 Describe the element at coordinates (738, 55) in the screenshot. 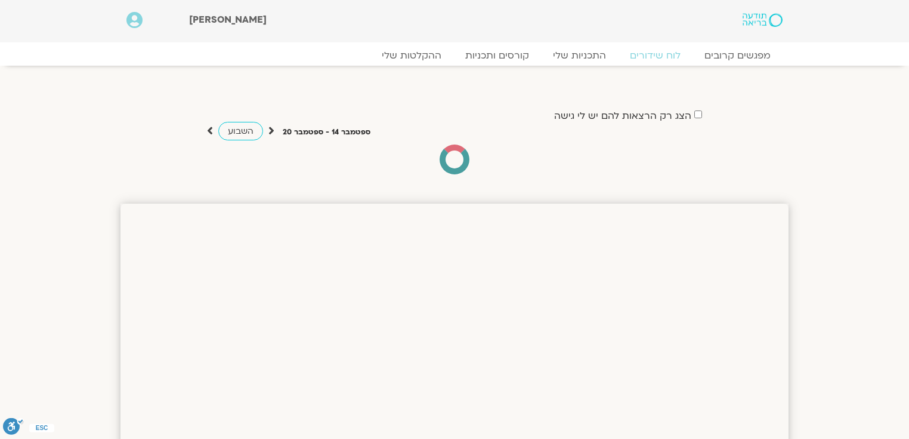

I see `a: מפגשים קרובים` at that location.